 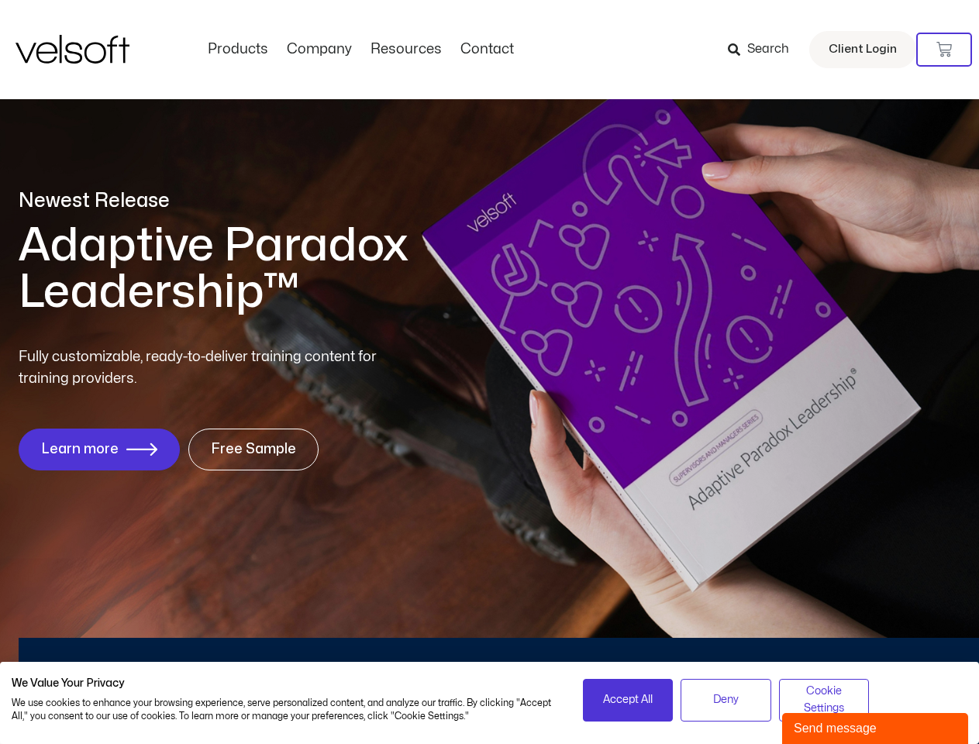 I want to click on a: ContactMenu Toggle, so click(x=487, y=50).